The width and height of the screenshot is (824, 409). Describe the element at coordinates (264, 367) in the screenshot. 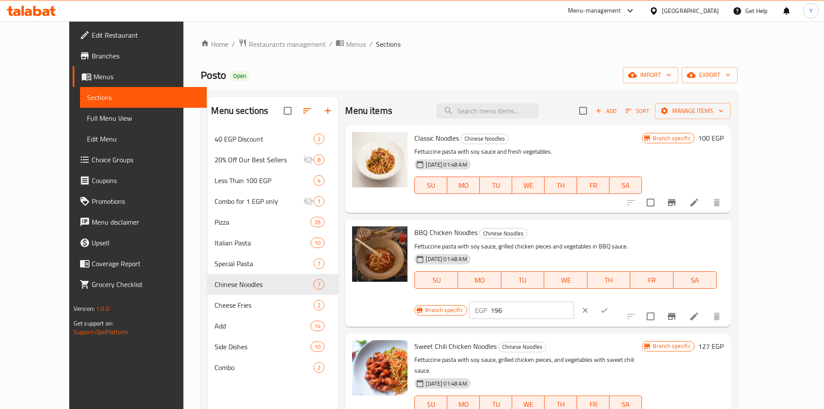

I see `span: Combo` at that location.